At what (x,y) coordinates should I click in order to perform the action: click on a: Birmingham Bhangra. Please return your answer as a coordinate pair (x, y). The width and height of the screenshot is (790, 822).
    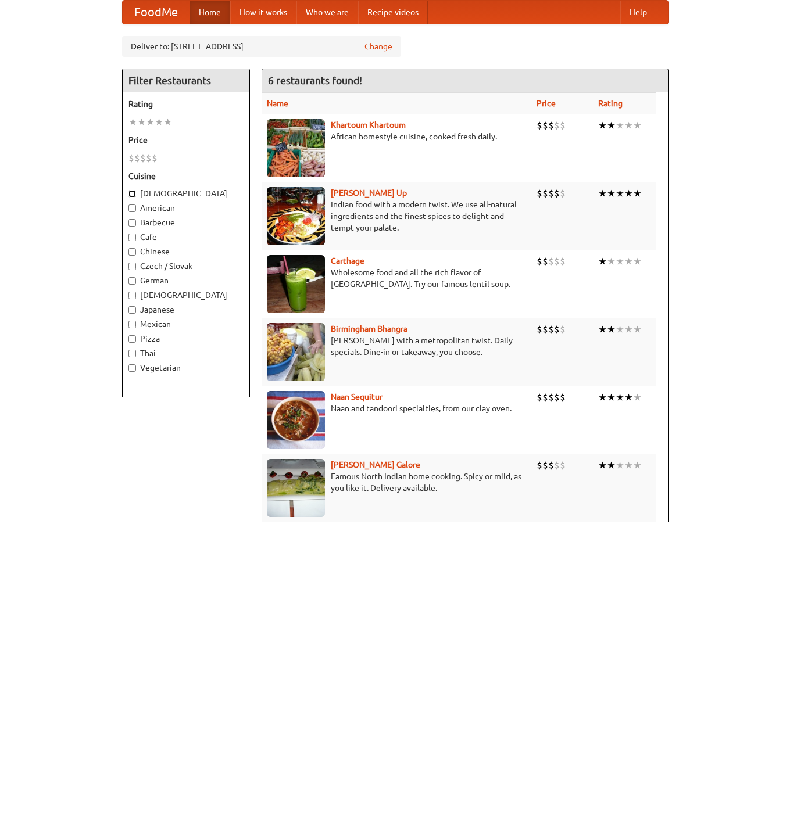
    Looking at the image, I should click on (369, 329).